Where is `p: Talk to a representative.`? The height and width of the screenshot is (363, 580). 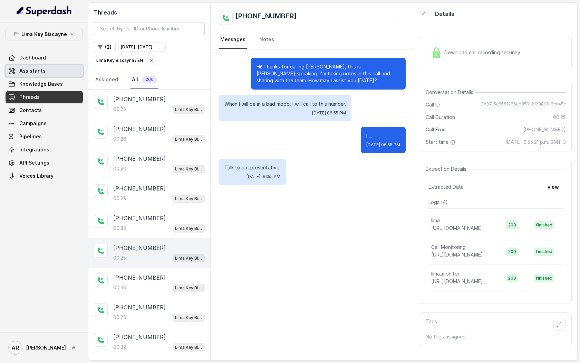 p: Talk to a representative. is located at coordinates (253, 168).